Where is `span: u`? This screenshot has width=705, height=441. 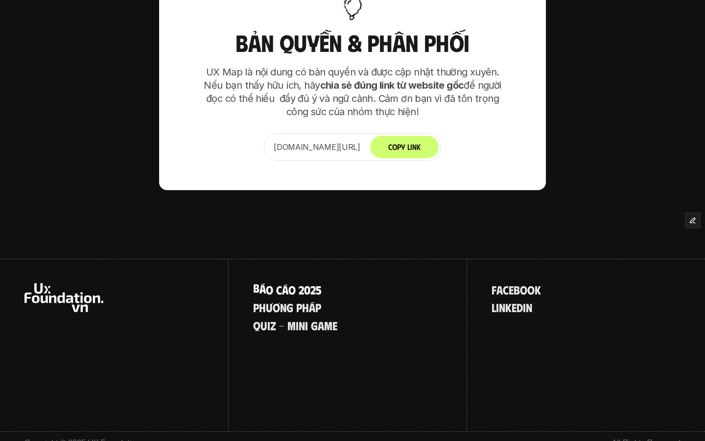
span: u is located at coordinates (264, 325).